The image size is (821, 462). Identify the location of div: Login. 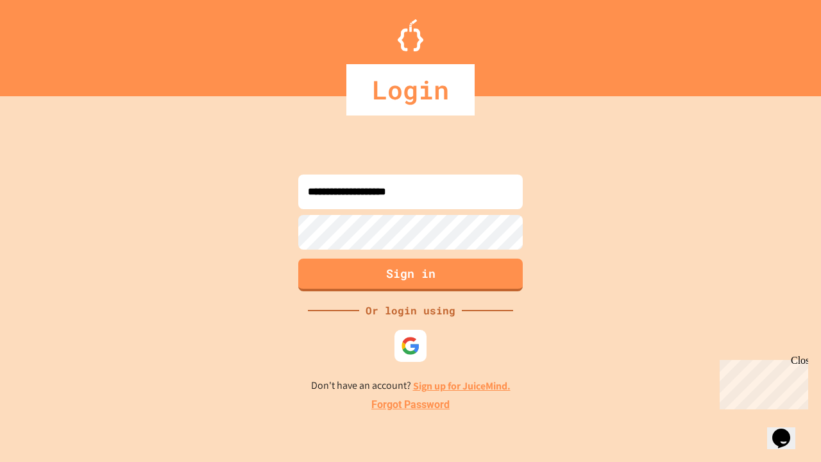
(411, 90).